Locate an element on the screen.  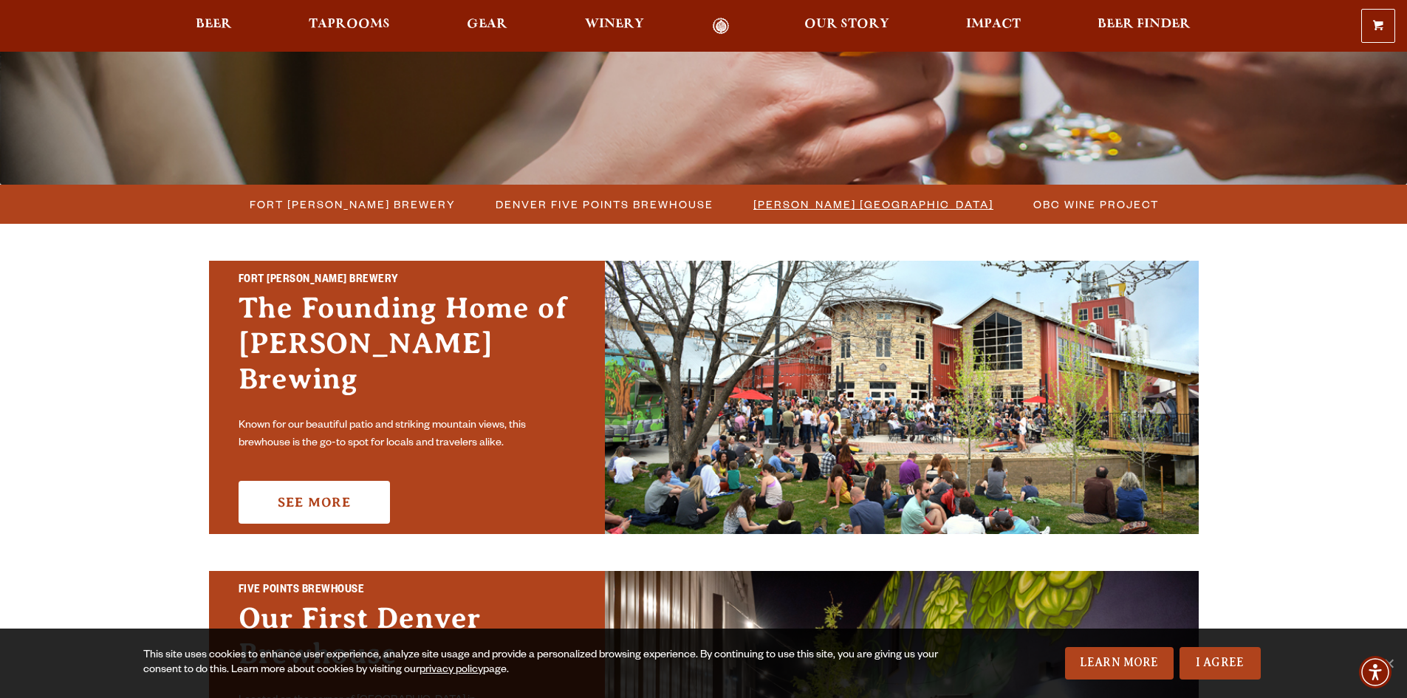
a: See More is located at coordinates (314, 502).